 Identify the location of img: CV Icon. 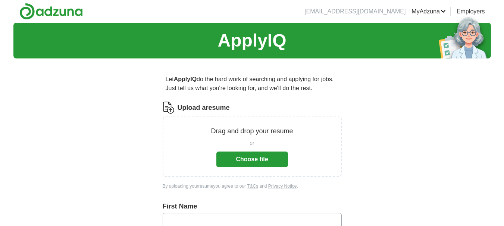
(169, 108).